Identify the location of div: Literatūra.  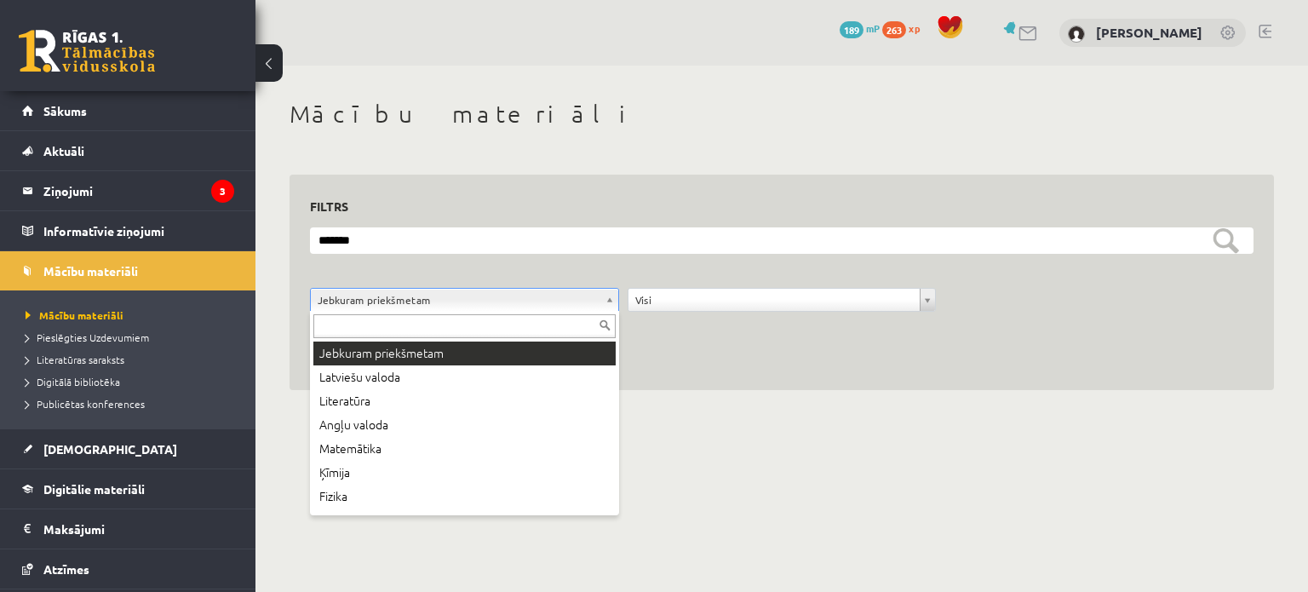
(464, 401).